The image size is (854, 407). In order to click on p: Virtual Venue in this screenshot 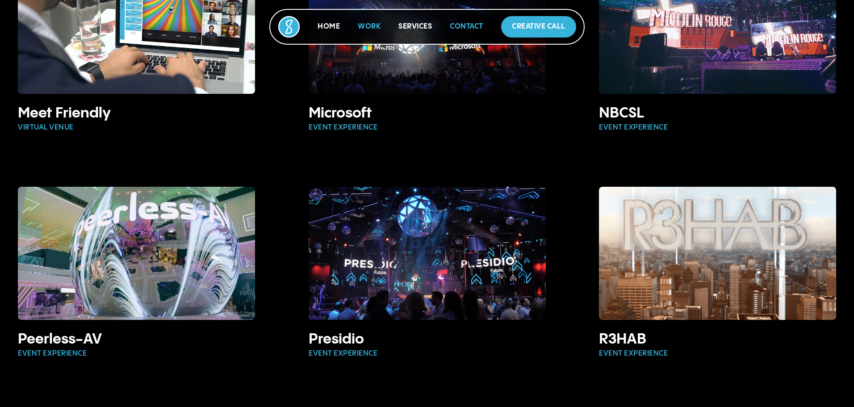, I will do `click(136, 128)`.